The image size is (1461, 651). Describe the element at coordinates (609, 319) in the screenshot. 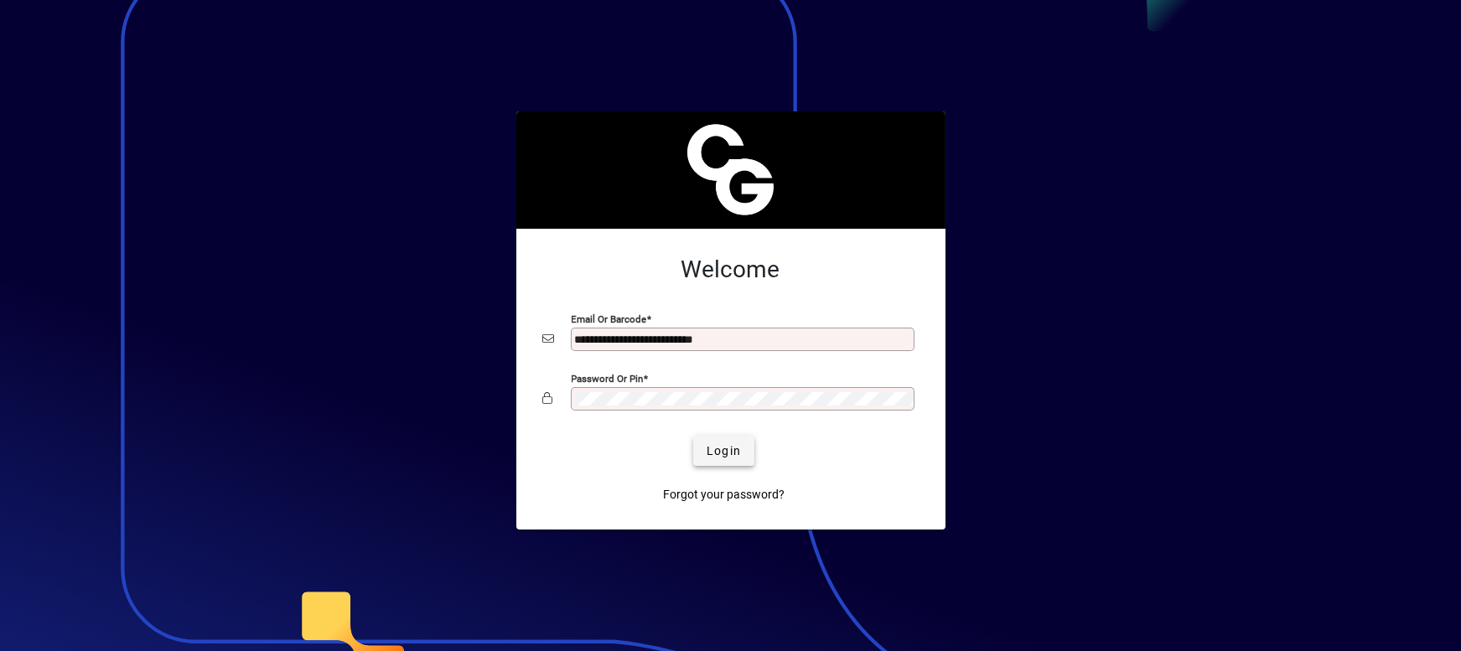

I see `mat-label: Email or Barcode` at that location.